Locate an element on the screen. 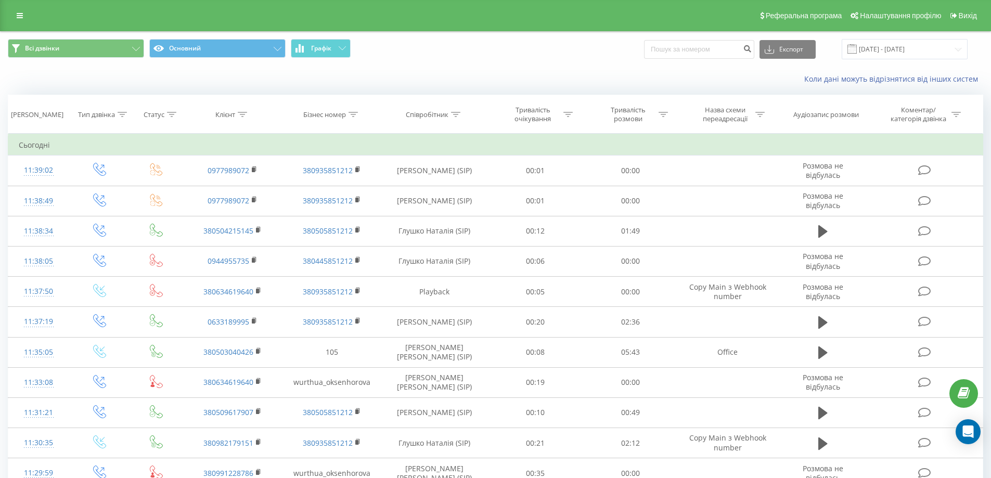 The image size is (991, 478). div: Співробітник is located at coordinates (427, 114).